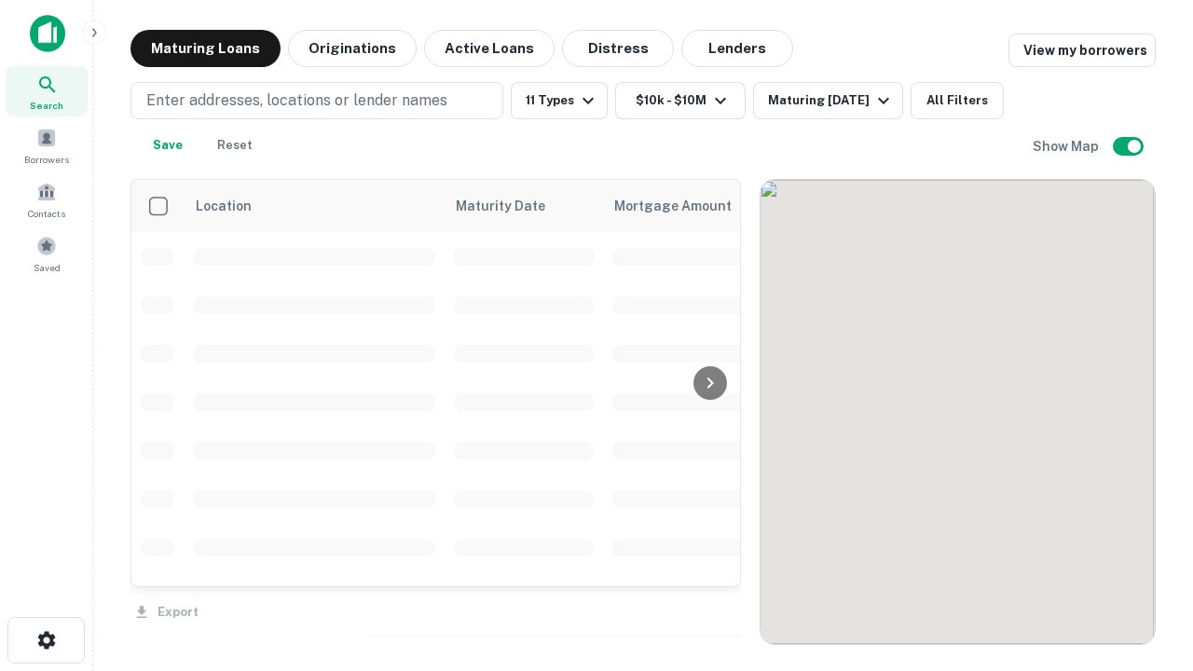 The height and width of the screenshot is (671, 1193). I want to click on div: Borrowers, so click(47, 145).